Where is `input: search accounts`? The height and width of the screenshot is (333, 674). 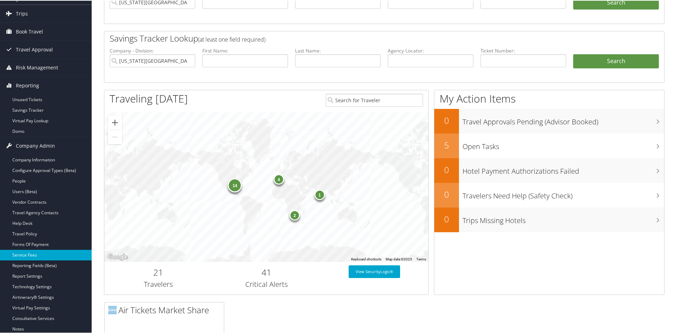 input: search accounts is located at coordinates (152, 60).